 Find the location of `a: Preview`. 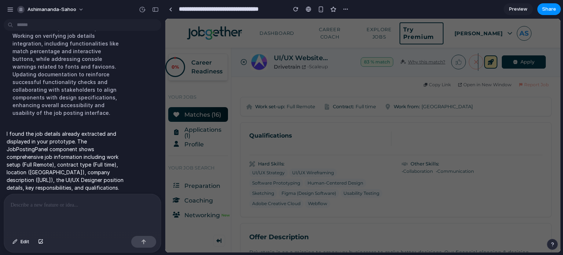

a: Preview is located at coordinates (518, 9).